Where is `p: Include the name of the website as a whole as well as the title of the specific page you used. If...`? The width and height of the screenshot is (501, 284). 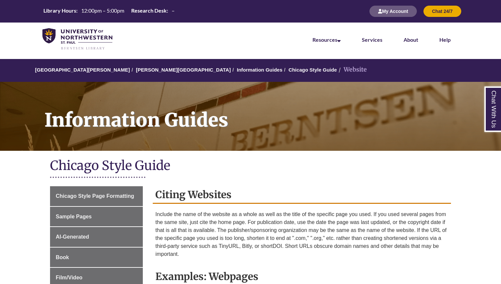
p: Include the name of the website as a whole as well as the title of the specific page you used. If... is located at coordinates (302, 234).